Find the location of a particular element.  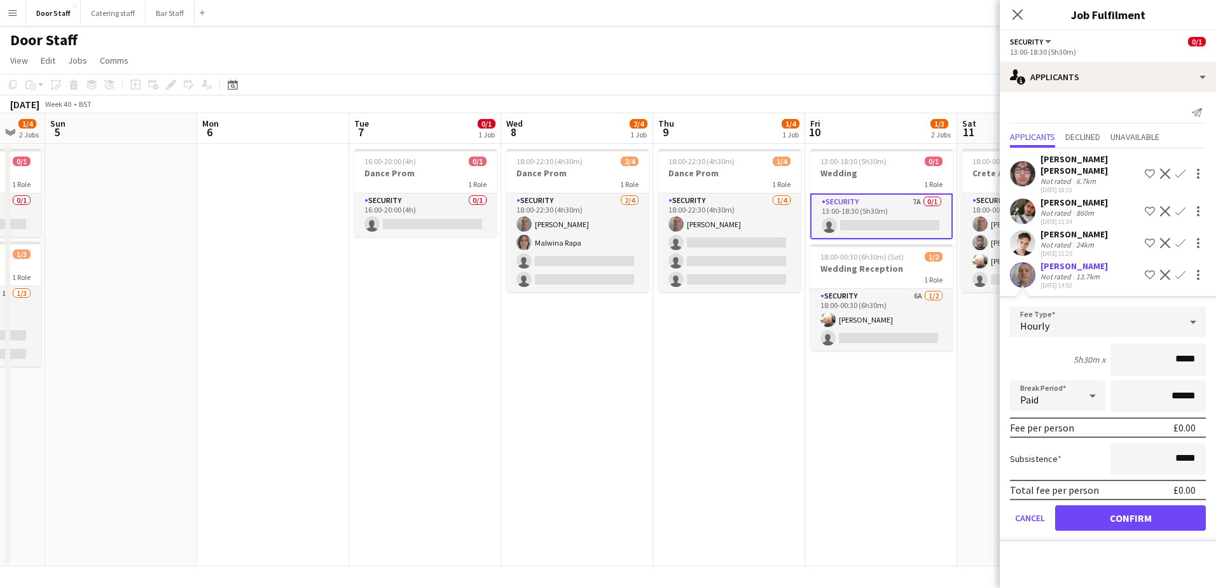

app-job-card: 13:00-18:30 (5h30m)0/1Wedding1 RoleSecurity7A0/113:00-18:30 (5h30m) is located at coordinates (882, 194).